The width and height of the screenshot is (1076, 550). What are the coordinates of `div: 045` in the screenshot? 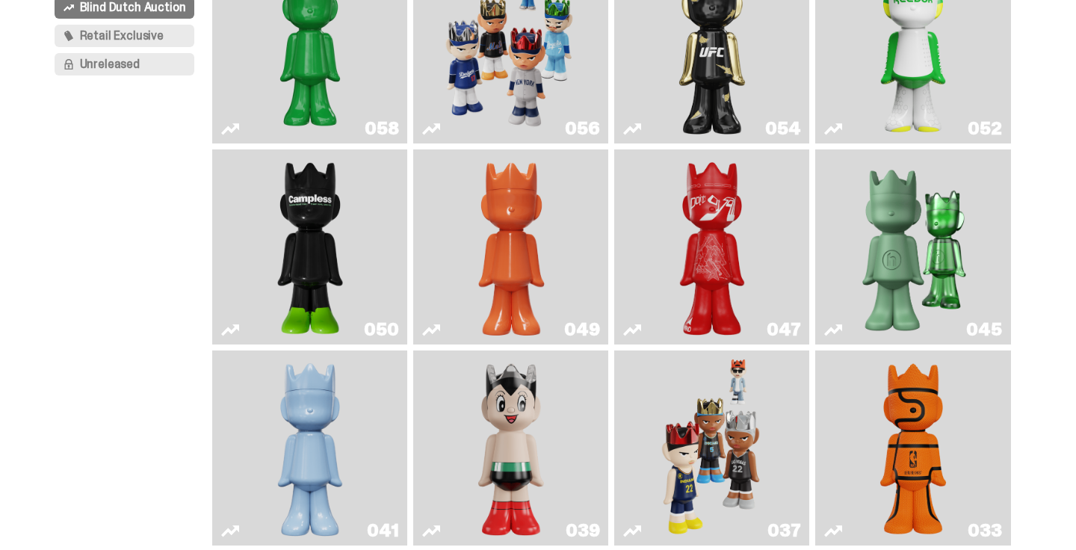 It's located at (983, 329).